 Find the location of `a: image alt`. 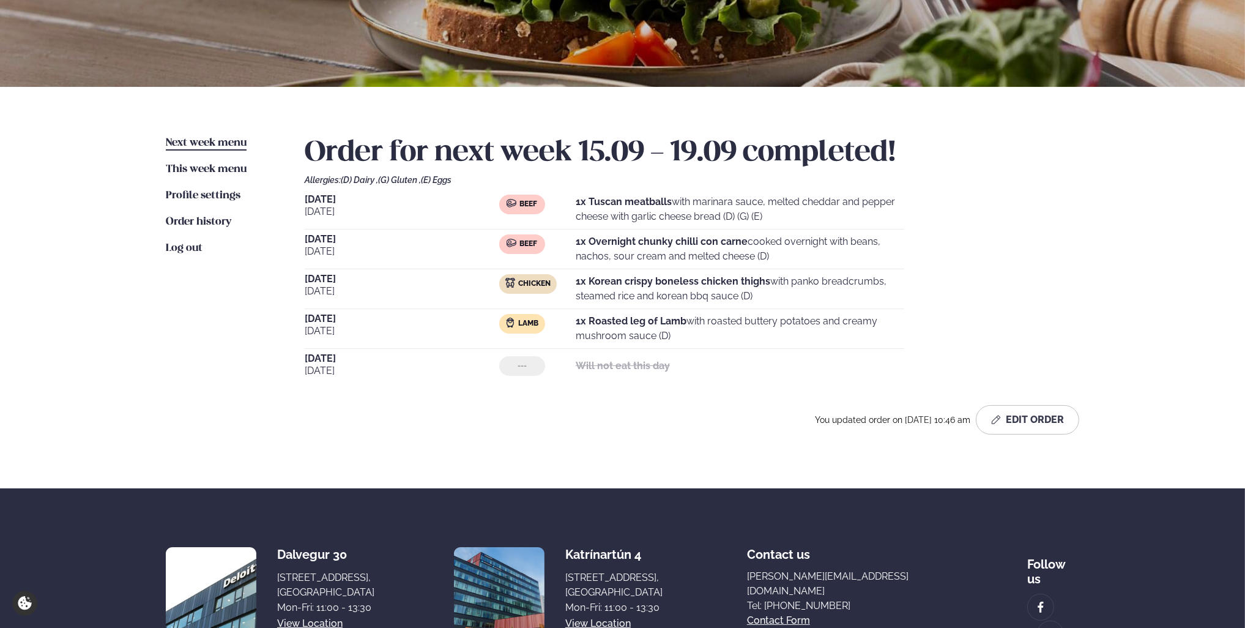

a: image alt is located at coordinates (1041, 607).